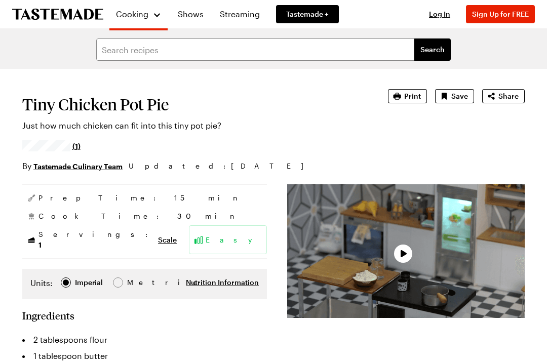  I want to click on input: Search recipes, so click(255, 50).